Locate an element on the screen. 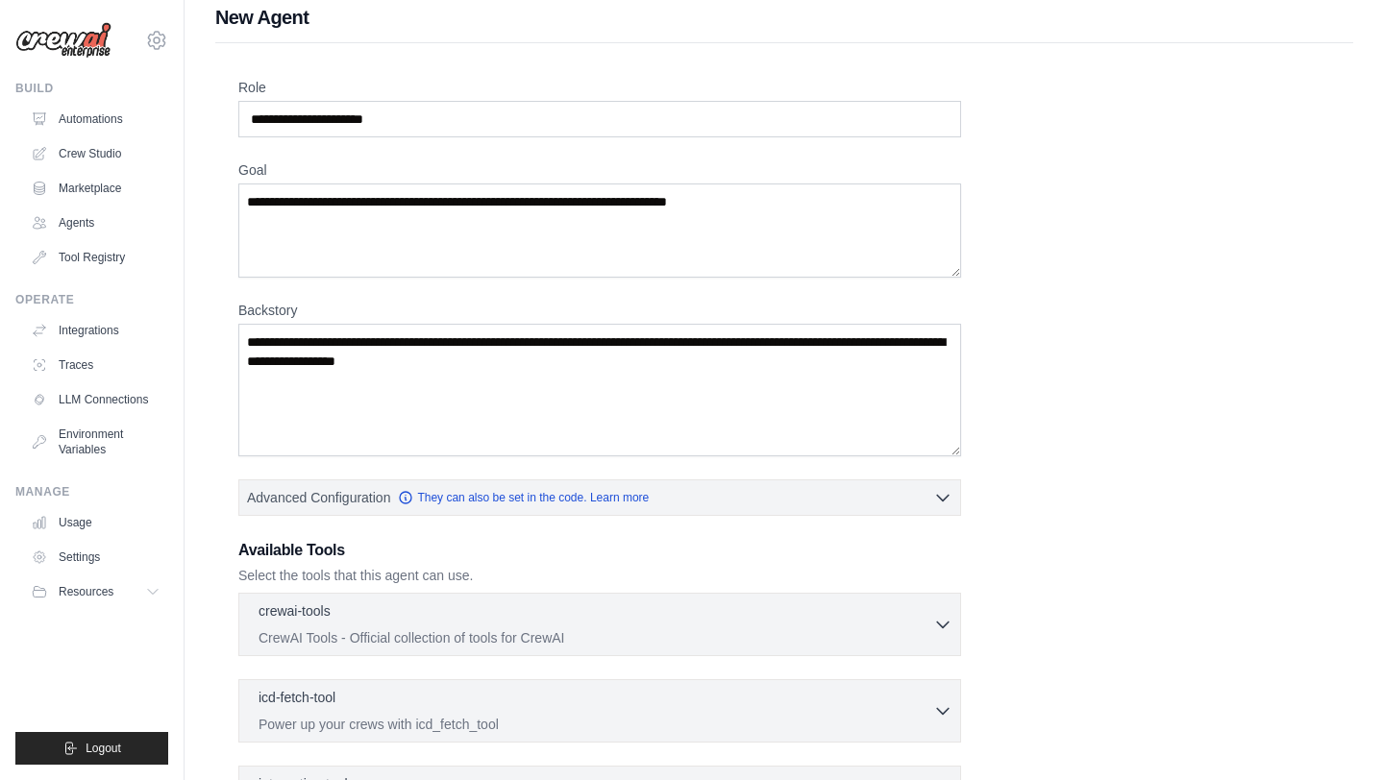 Image resolution: width=1384 pixels, height=780 pixels. h1: New Agent is located at coordinates (784, 17).